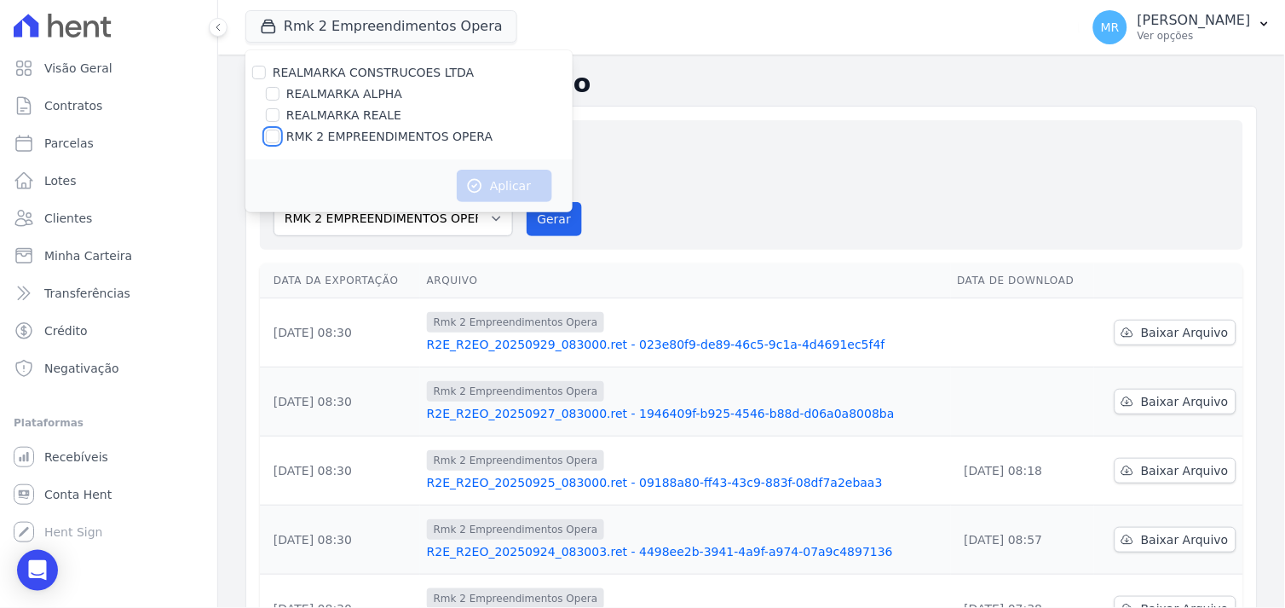 The width and height of the screenshot is (1285, 608). I want to click on a: Minha Carteira, so click(108, 256).